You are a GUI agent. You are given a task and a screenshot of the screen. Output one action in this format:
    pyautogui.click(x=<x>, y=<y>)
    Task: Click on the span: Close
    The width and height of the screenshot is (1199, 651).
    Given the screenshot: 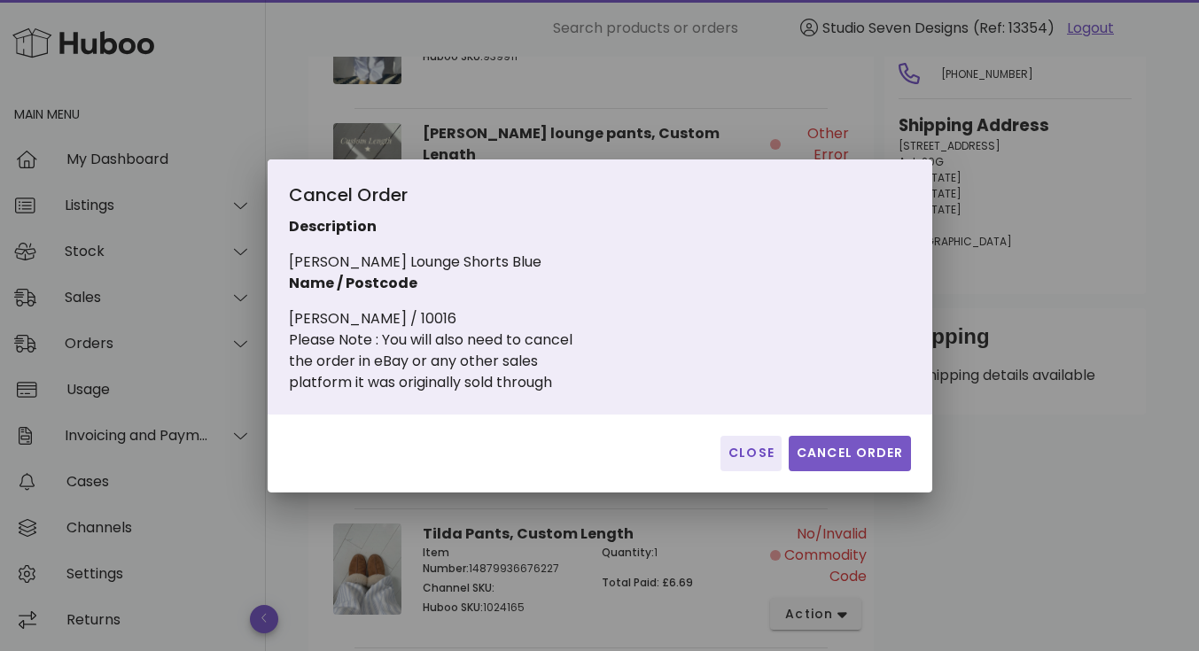 What is the action you would take?
    pyautogui.click(x=751, y=453)
    